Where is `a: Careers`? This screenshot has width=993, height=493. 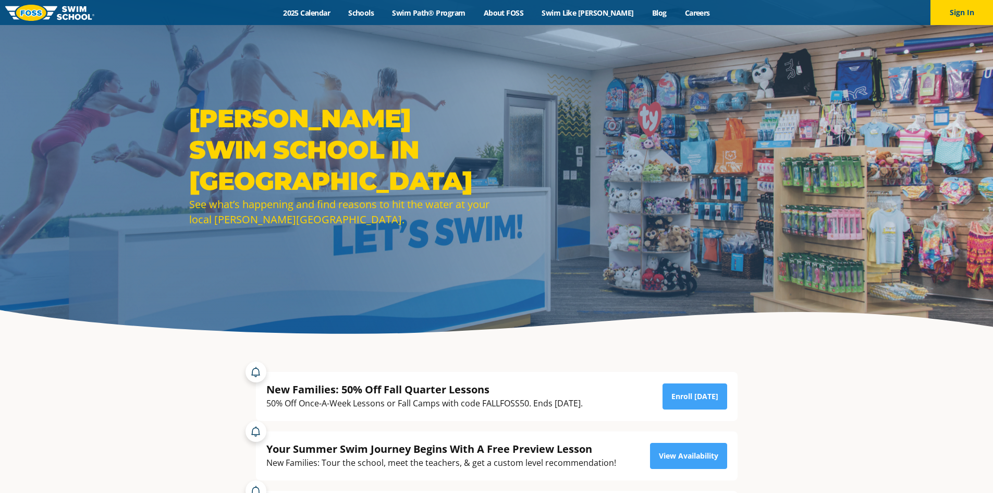
a: Careers is located at coordinates (697, 13).